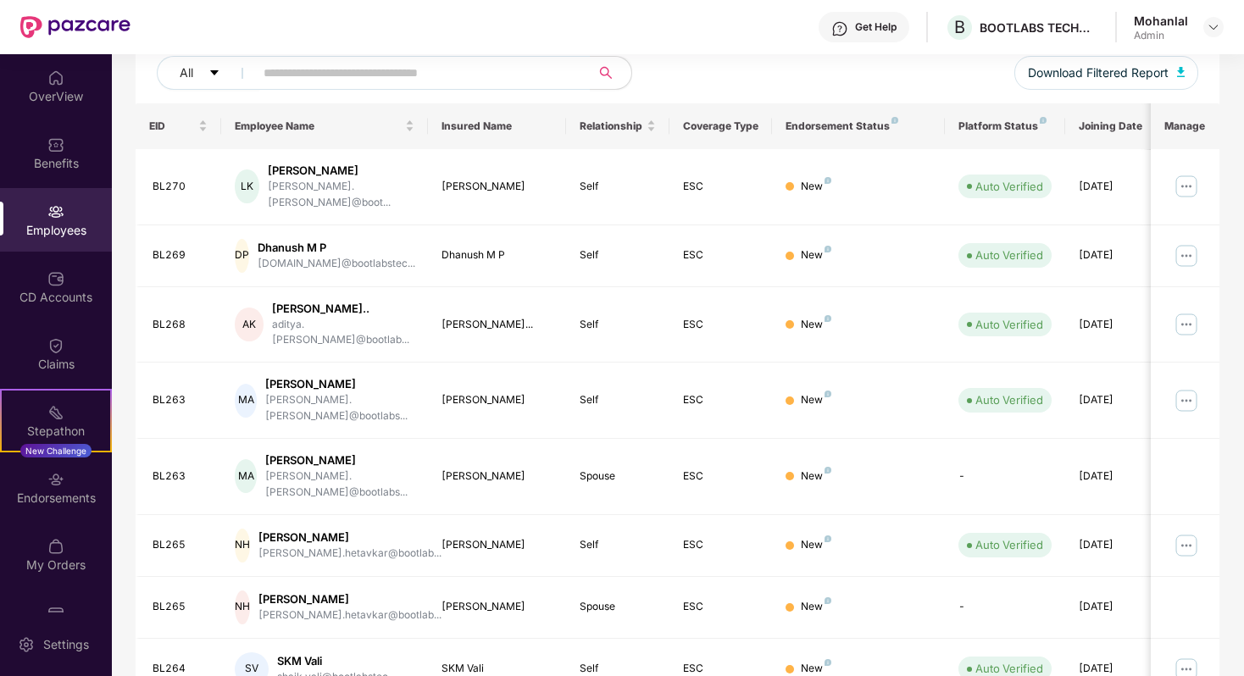 This screenshot has width=1244, height=676. Describe the element at coordinates (56, 413) in the screenshot. I see `img: svg+xml;base64,PHN2ZyB4bWxucz0iaHR0cDovL3d3dy53My5vcmcvMjAwMC9zdmciIHdpZHRoPSIyMSIgaGVpZ2h0PSIyMC...` at that location.